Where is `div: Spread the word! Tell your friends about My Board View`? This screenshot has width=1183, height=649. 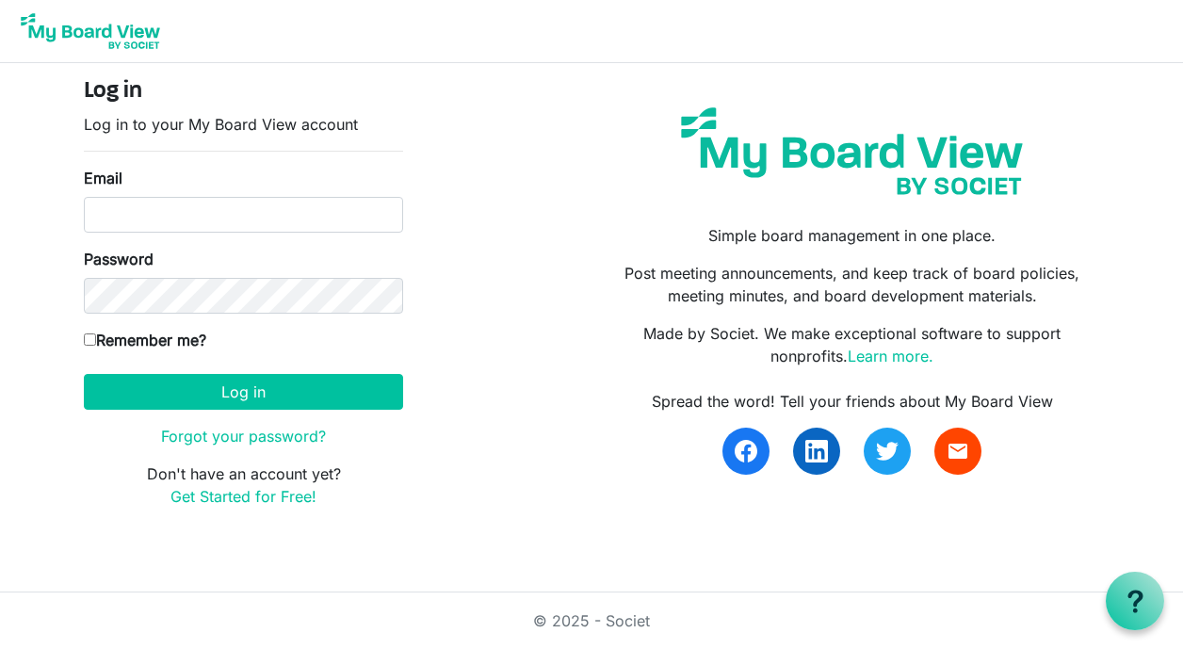
div: Spread the word! Tell your friends about My Board View is located at coordinates (853, 401).